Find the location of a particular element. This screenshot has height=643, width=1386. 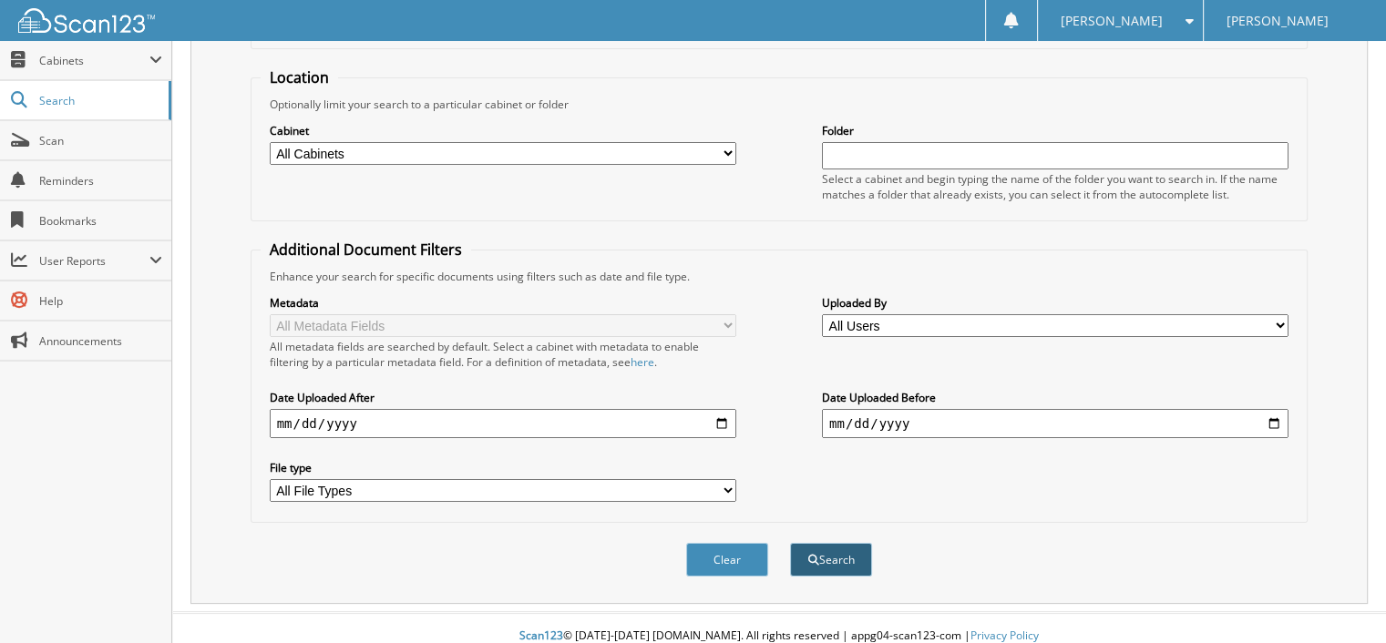

input: start is located at coordinates (503, 424).